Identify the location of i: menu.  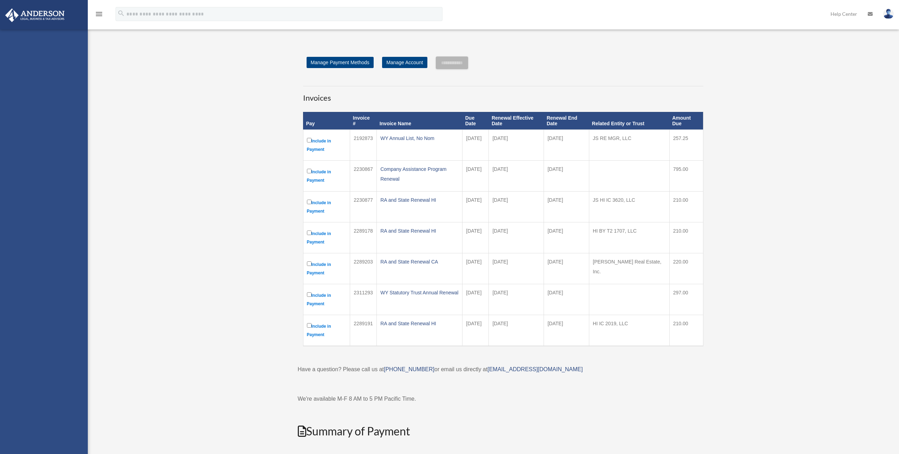
(99, 14).